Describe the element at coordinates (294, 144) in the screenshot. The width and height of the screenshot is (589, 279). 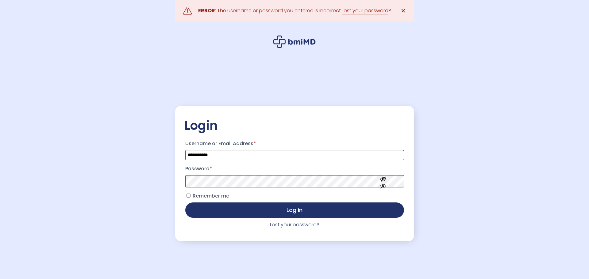
I see `label: Username or Email Address` at that location.